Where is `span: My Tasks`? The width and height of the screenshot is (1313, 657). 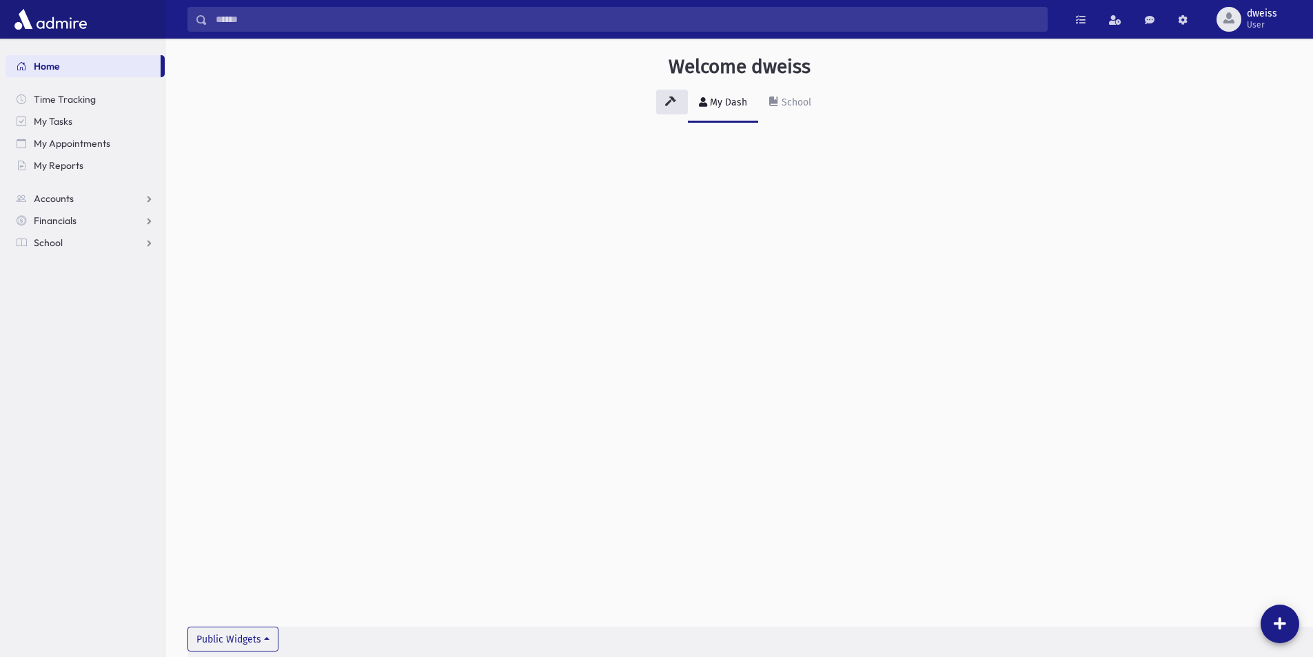
span: My Tasks is located at coordinates (53, 121).